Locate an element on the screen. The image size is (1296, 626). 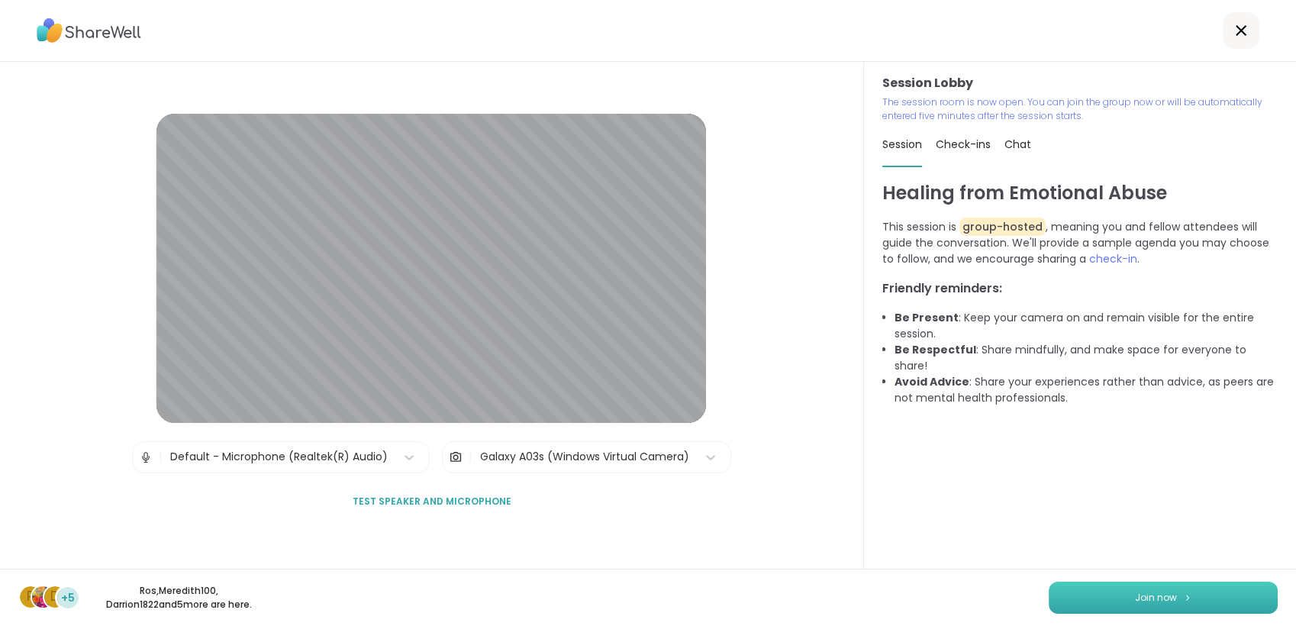
h3: Session Lobby is located at coordinates (1080, 83).